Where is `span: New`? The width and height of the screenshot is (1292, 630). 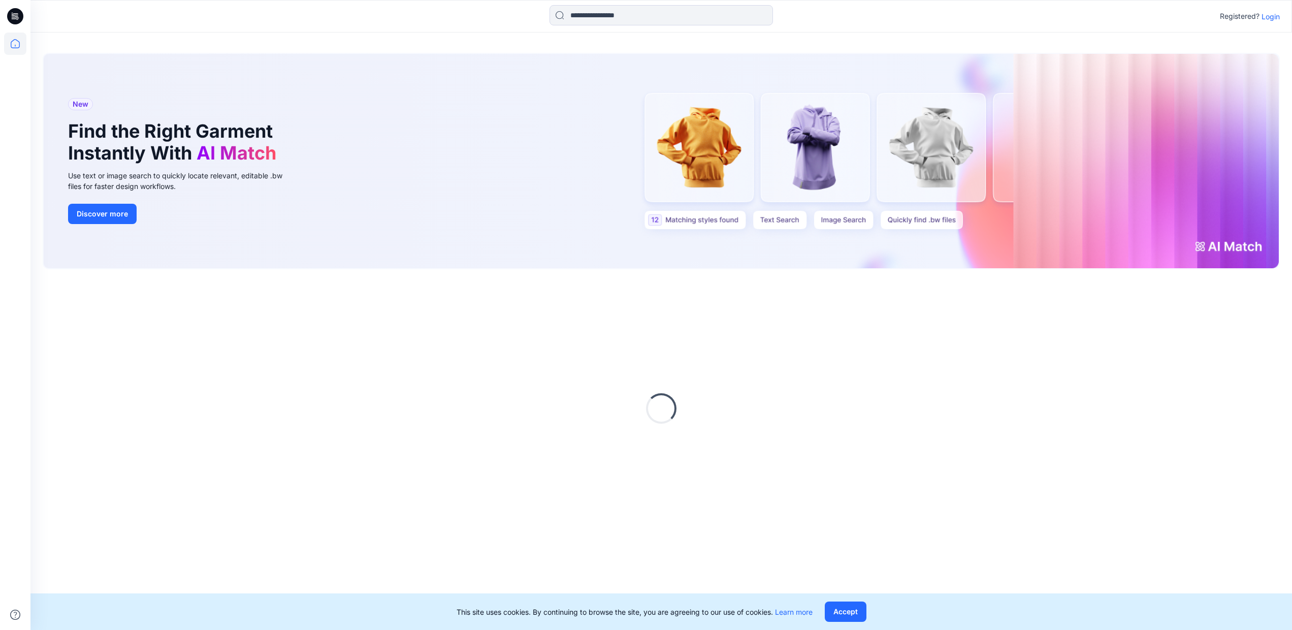 span: New is located at coordinates (80, 104).